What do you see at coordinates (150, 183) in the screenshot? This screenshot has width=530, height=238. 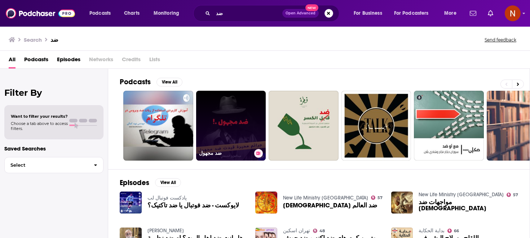 I see `a: EpisodesView All` at bounding box center [150, 183].